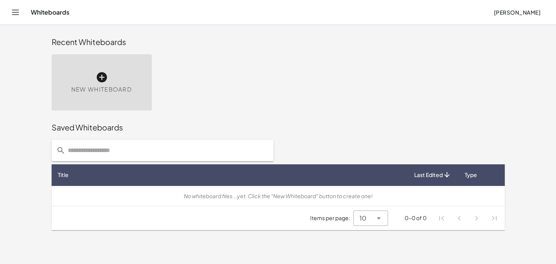  What do you see at coordinates (278, 196) in the screenshot?
I see `div: No whiteboard files...yet. Click the "New Whiteboard" button to create one!` at bounding box center [278, 196].